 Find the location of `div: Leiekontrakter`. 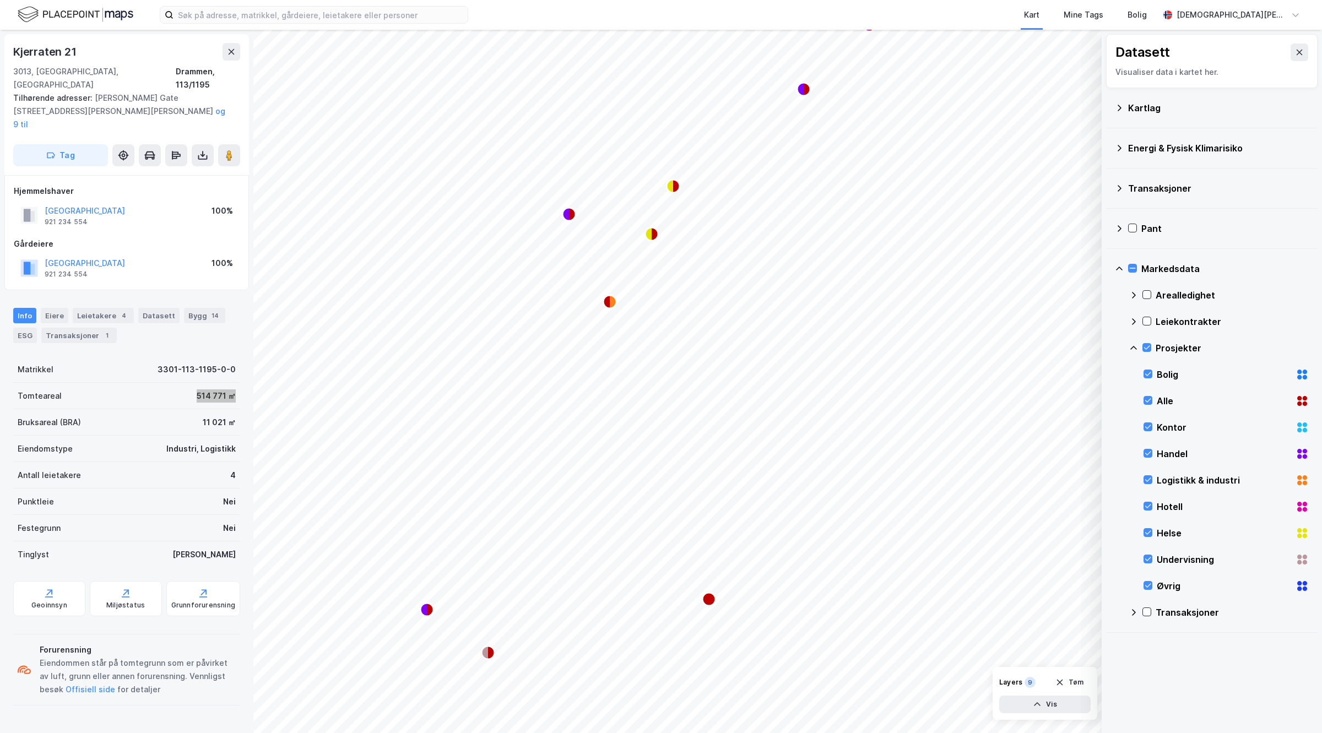

div: Leiekontrakter is located at coordinates (1232, 322).